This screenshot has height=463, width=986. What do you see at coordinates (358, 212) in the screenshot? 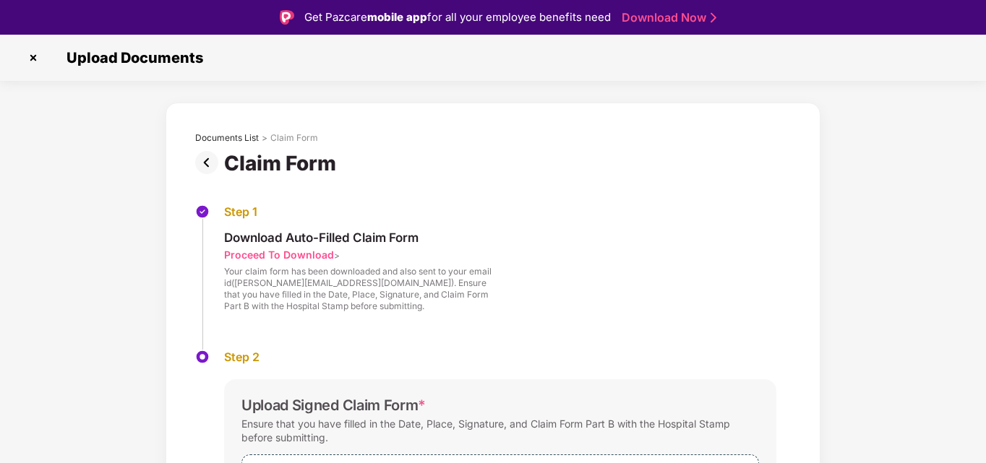
I see `div: Step 1` at bounding box center [358, 212].